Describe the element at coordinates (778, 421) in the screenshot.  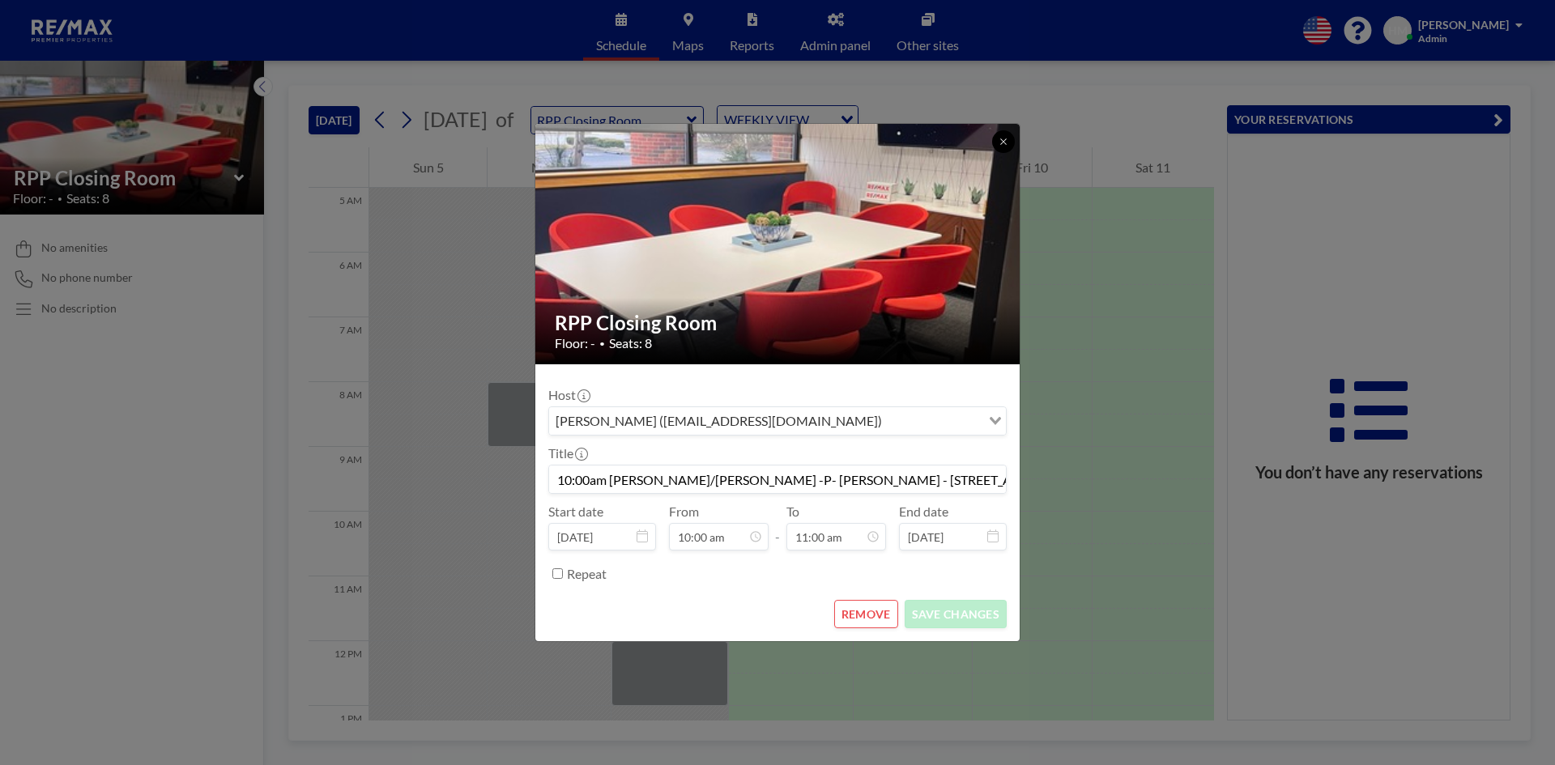
I see `div: Search for option` at that location.